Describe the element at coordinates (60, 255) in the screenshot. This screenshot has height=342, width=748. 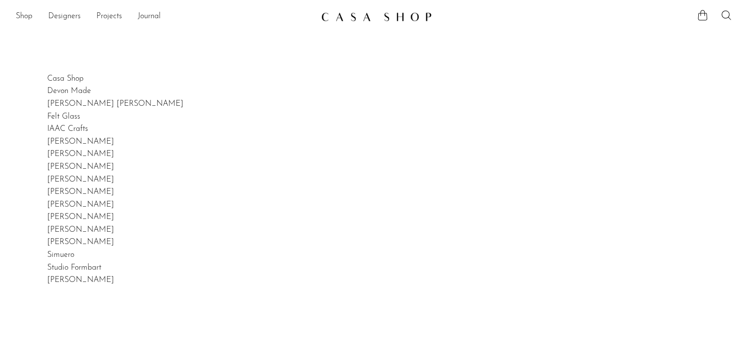
I see `a: Simuero` at that location.